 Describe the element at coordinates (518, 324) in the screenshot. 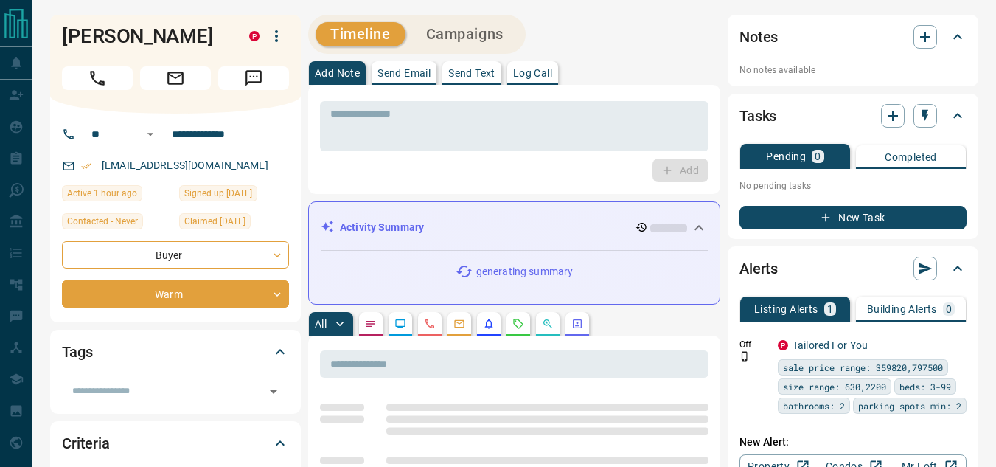

I see `svg: Requests` at that location.